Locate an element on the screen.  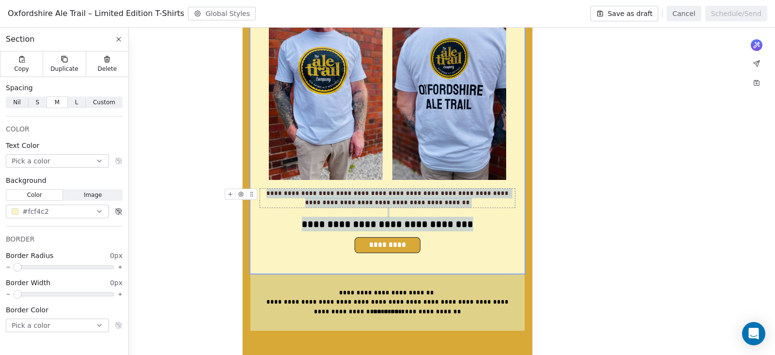
div: BORDER is located at coordinates (64, 239).